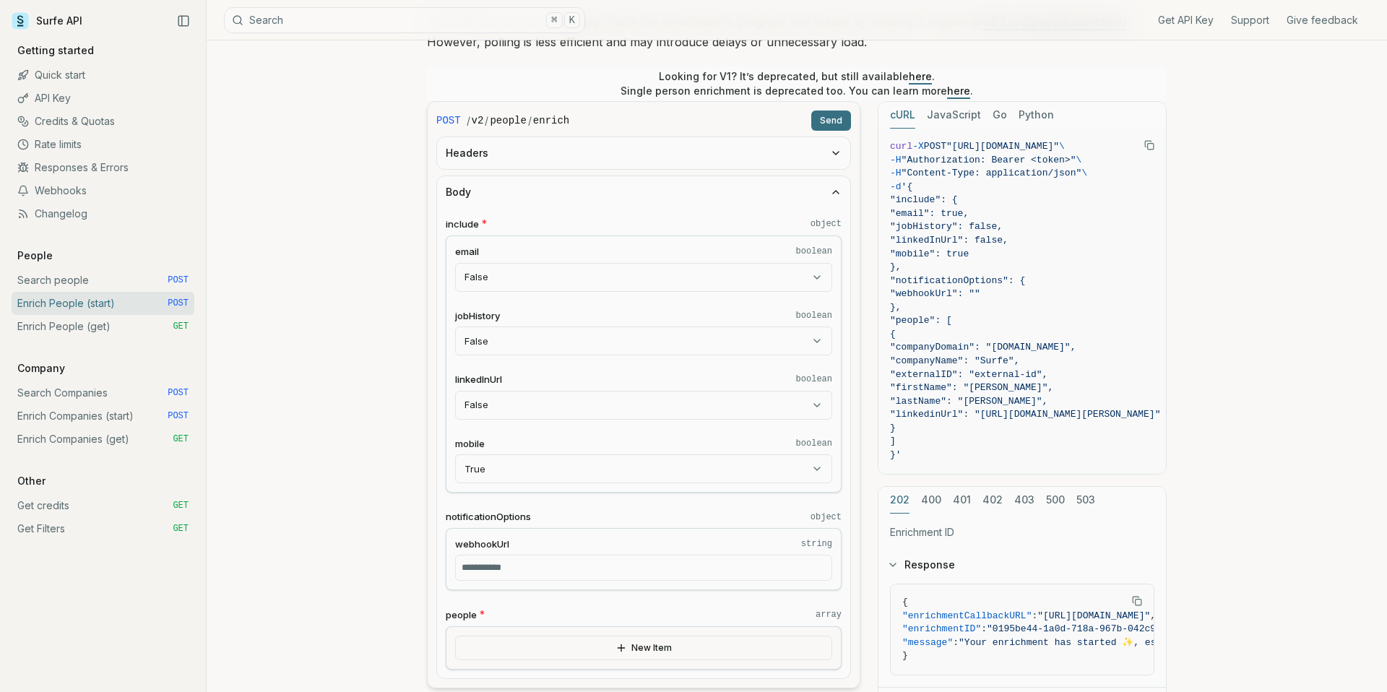  Describe the element at coordinates (899, 500) in the screenshot. I see `button: 202` at that location.